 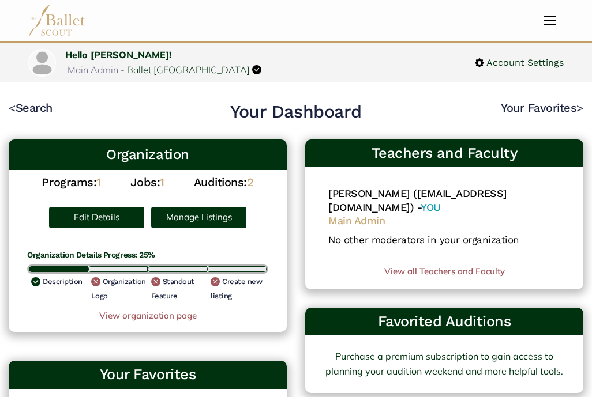 What do you see at coordinates (519, 63) in the screenshot?
I see `a: Account Settings` at bounding box center [519, 63].